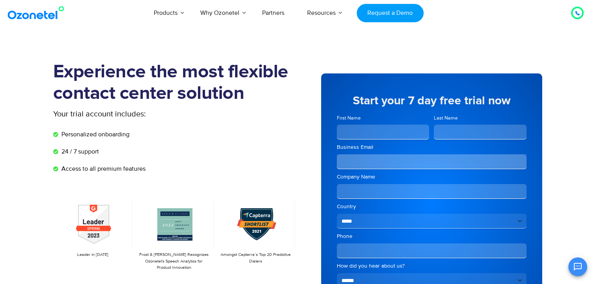  Describe the element at coordinates (175, 83) in the screenshot. I see `h1: Experience the most flexible contact center solution` at that location.